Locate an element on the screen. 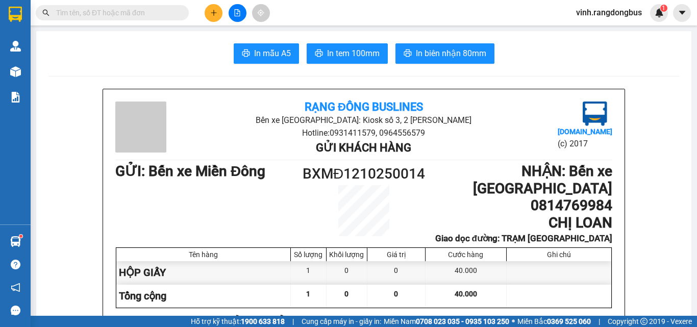  span: search is located at coordinates (46, 13).